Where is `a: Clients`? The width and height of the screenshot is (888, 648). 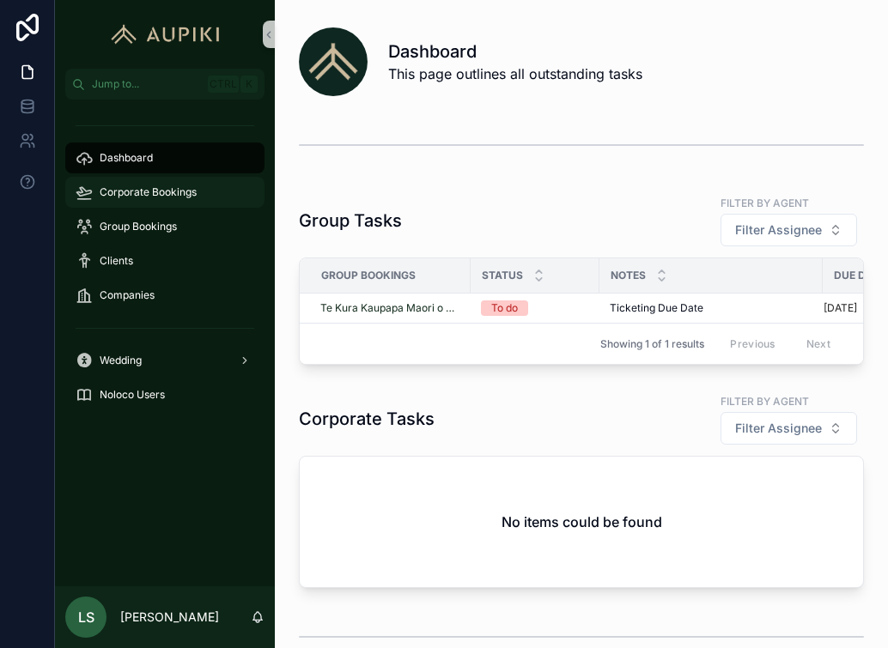
a: Clients is located at coordinates (165, 261).